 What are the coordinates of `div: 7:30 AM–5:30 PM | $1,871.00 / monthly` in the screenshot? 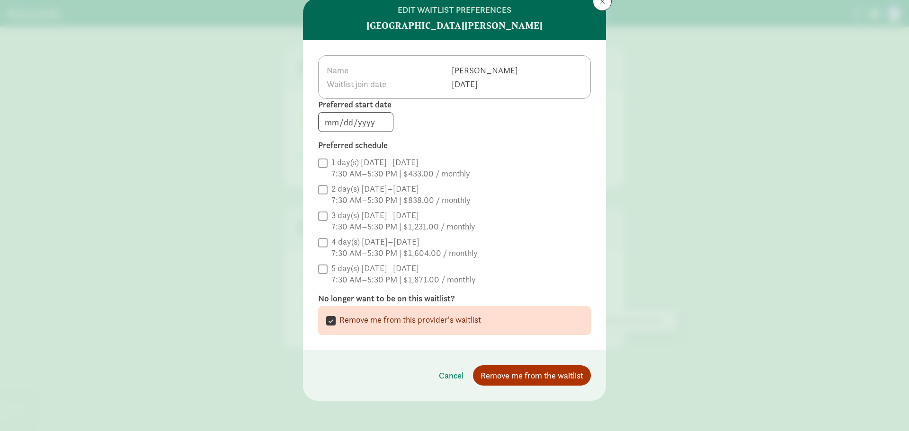 It's located at (403, 280).